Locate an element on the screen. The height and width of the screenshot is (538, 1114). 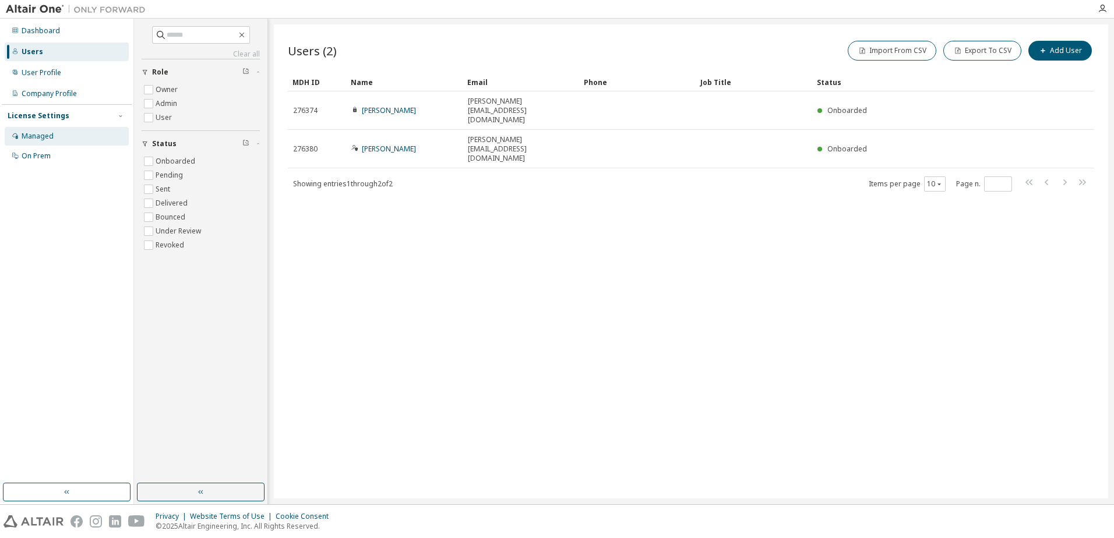
span: Items per page is located at coordinates (907, 184).